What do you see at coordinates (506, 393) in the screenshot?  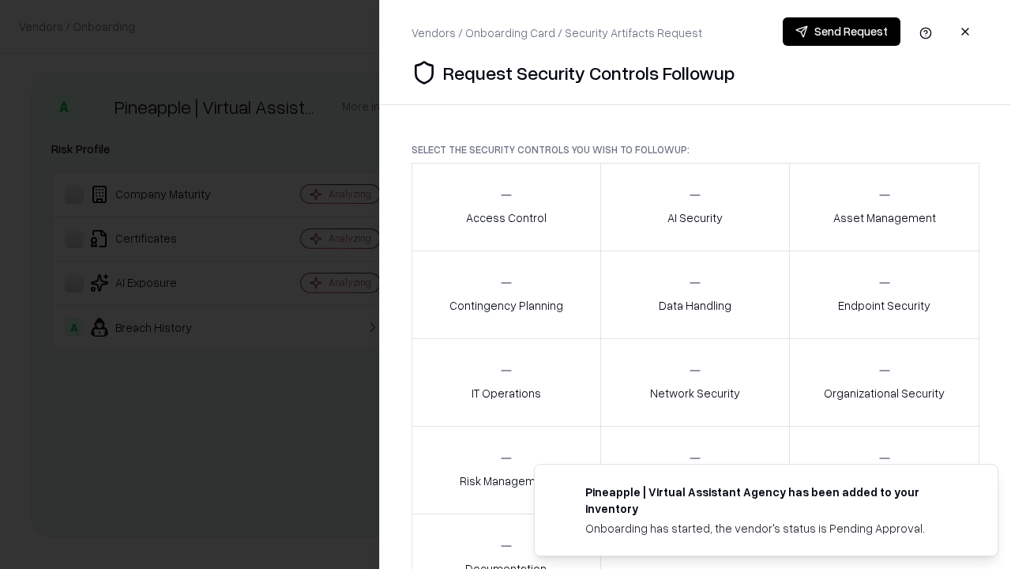 I see `p: IT Operations` at bounding box center [506, 393].